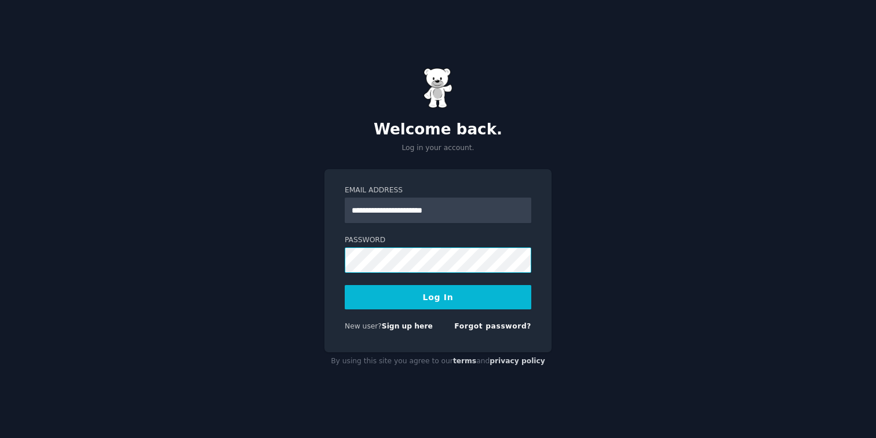  Describe the element at coordinates (438, 240) in the screenshot. I see `label: Password` at that location.